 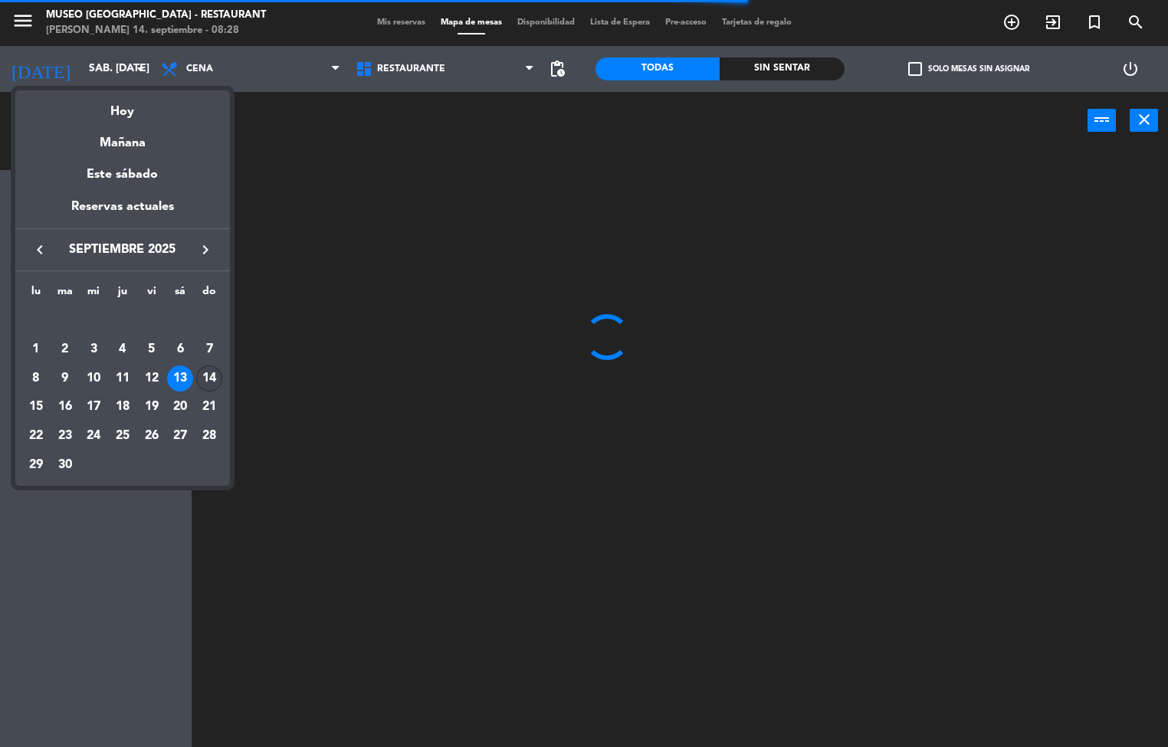 What do you see at coordinates (65, 436) in the screenshot?
I see `div: 23` at bounding box center [65, 436].